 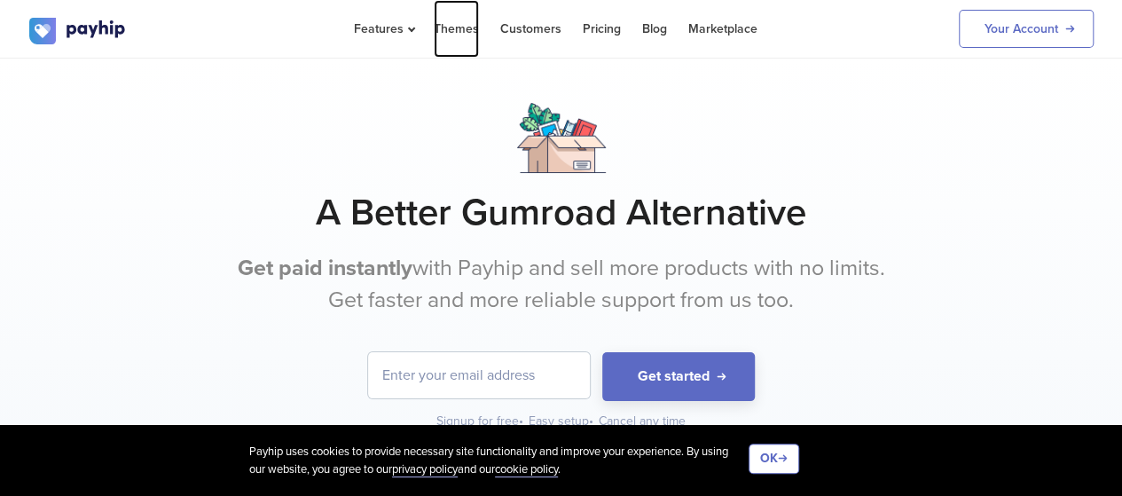 I want to click on h1: A Better Gumroad Alternative, so click(x=561, y=213).